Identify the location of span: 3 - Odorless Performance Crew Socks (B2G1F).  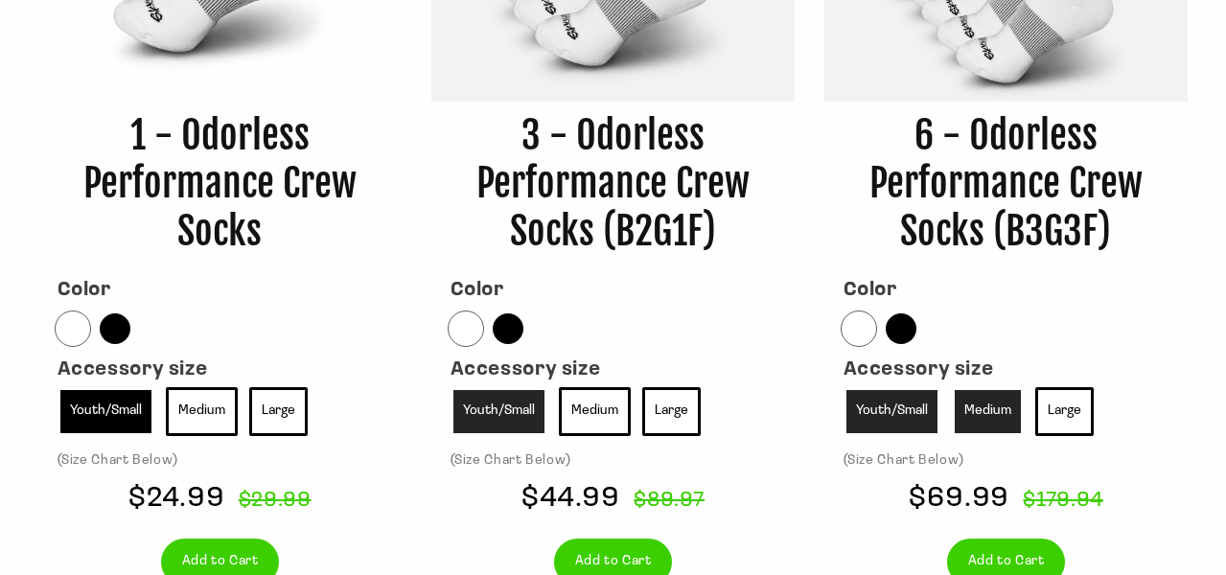
(613, 183).